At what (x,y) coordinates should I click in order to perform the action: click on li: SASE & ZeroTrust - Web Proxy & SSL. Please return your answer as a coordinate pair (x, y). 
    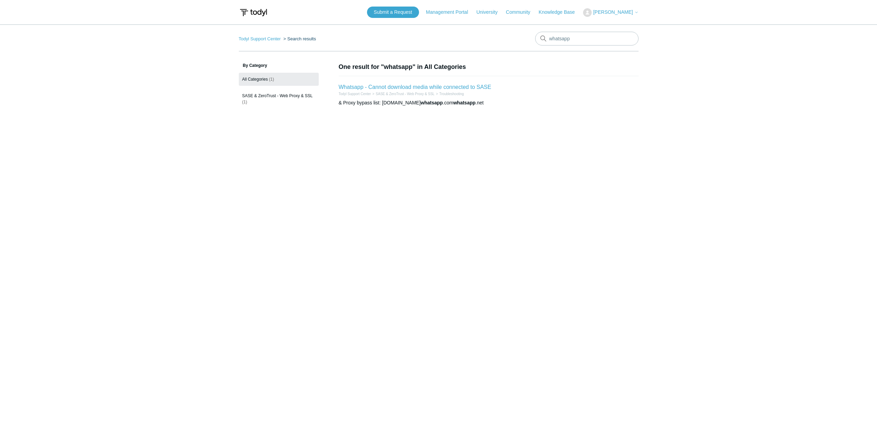
    Looking at the image, I should click on (403, 94).